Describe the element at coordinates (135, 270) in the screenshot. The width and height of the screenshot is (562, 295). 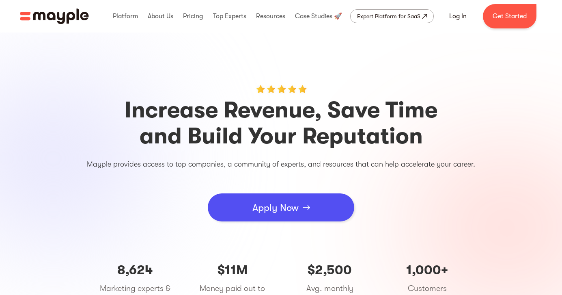
I see `h4: 8,624` at that location.